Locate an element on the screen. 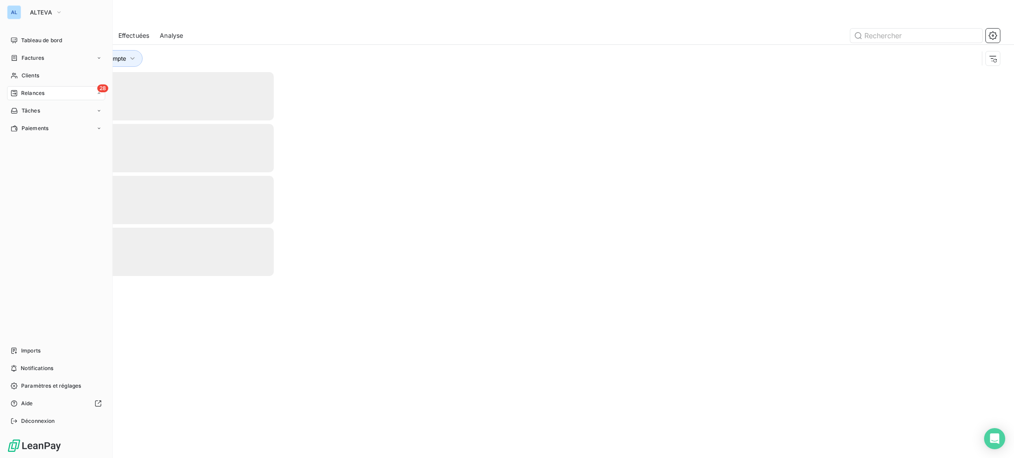  img: Logo LeanPay is located at coordinates (34, 446).